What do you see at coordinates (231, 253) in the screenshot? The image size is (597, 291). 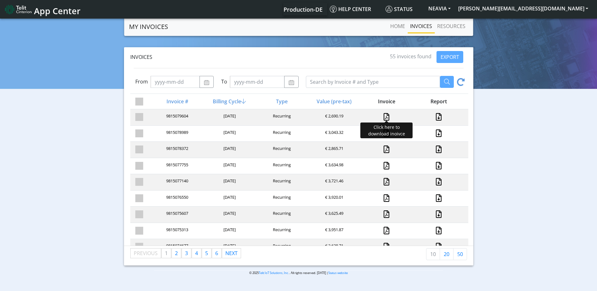 I see `a: Next page` at bounding box center [231, 253].